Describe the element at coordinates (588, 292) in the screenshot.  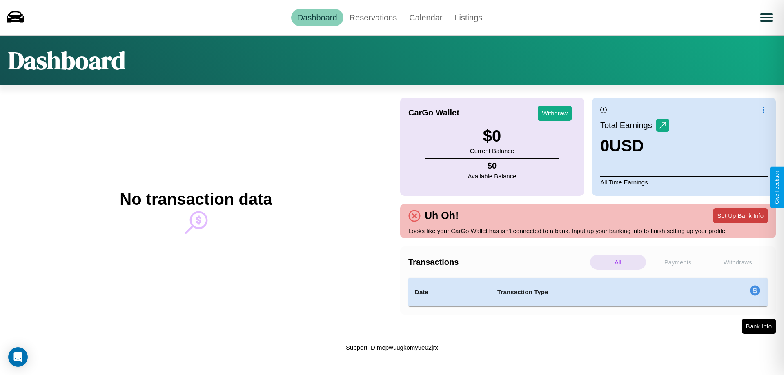
I see `table: simple table` at that location.